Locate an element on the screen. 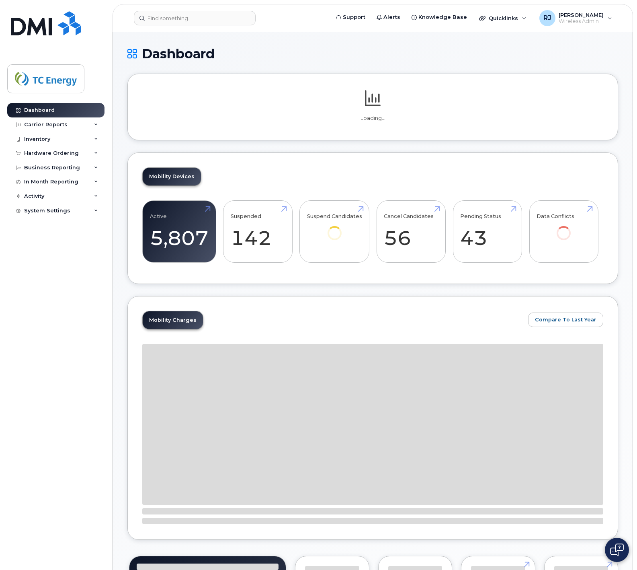 The height and width of the screenshot is (570, 637). a: Pending Status 43 is located at coordinates (487, 232).